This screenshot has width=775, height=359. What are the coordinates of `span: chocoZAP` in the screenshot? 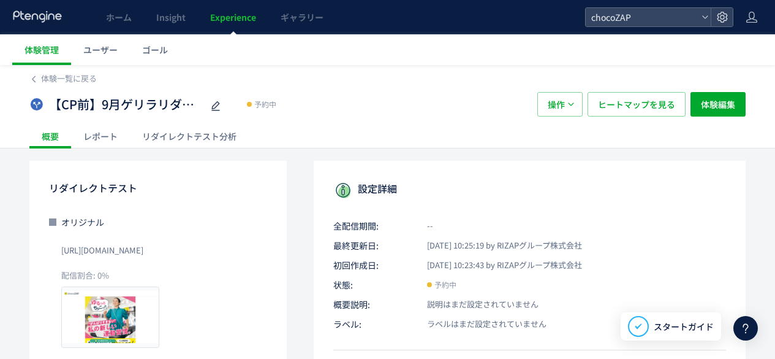 It's located at (642, 17).